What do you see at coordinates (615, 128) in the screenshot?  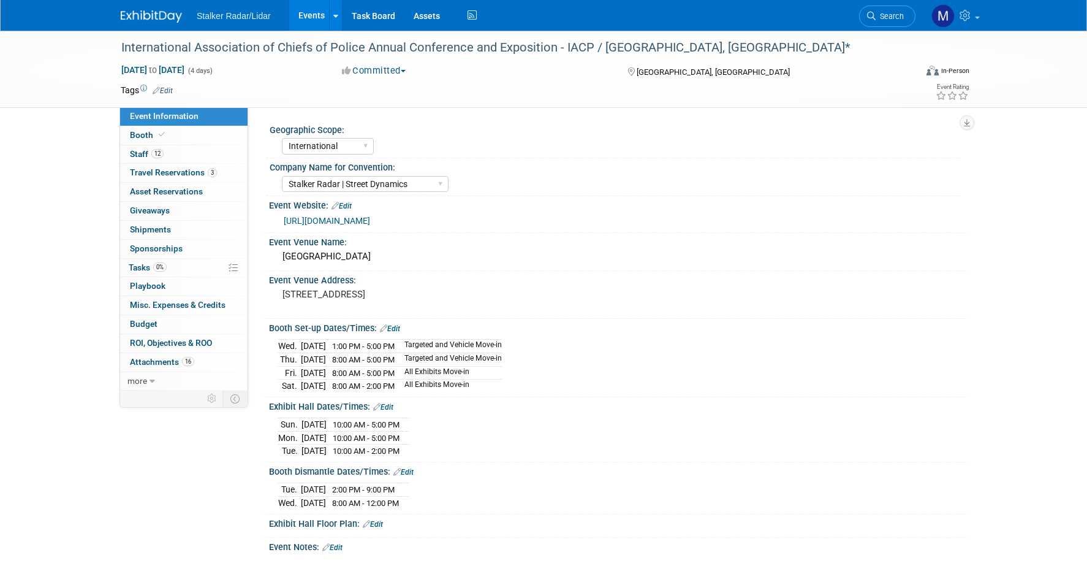 I see `div: Geographic Scope:` at bounding box center [615, 128].